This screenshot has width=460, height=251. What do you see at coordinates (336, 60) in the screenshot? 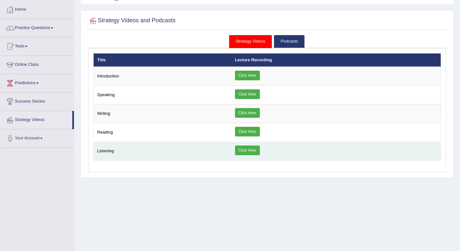
I see `th: Lecture Recording` at bounding box center [336, 60].